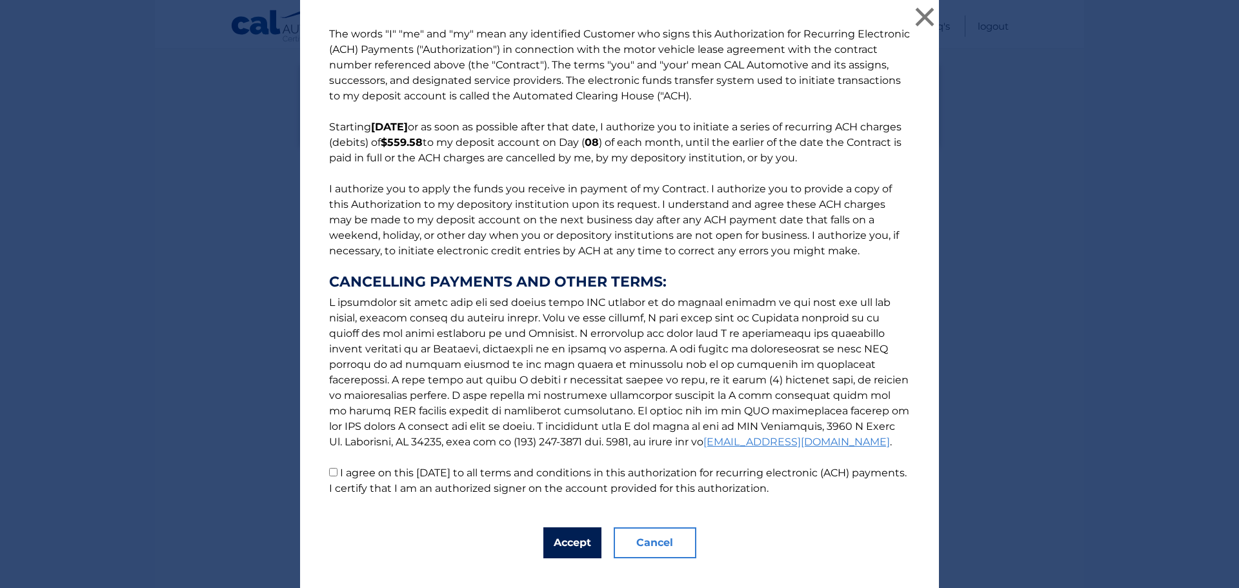  Describe the element at coordinates (620, 282) in the screenshot. I see `strong: CANCELLING PAYMENTS AND OTHER TERMS:` at that location.